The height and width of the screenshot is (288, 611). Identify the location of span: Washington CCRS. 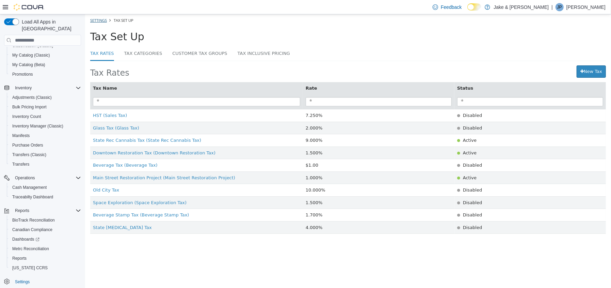
(45, 267).